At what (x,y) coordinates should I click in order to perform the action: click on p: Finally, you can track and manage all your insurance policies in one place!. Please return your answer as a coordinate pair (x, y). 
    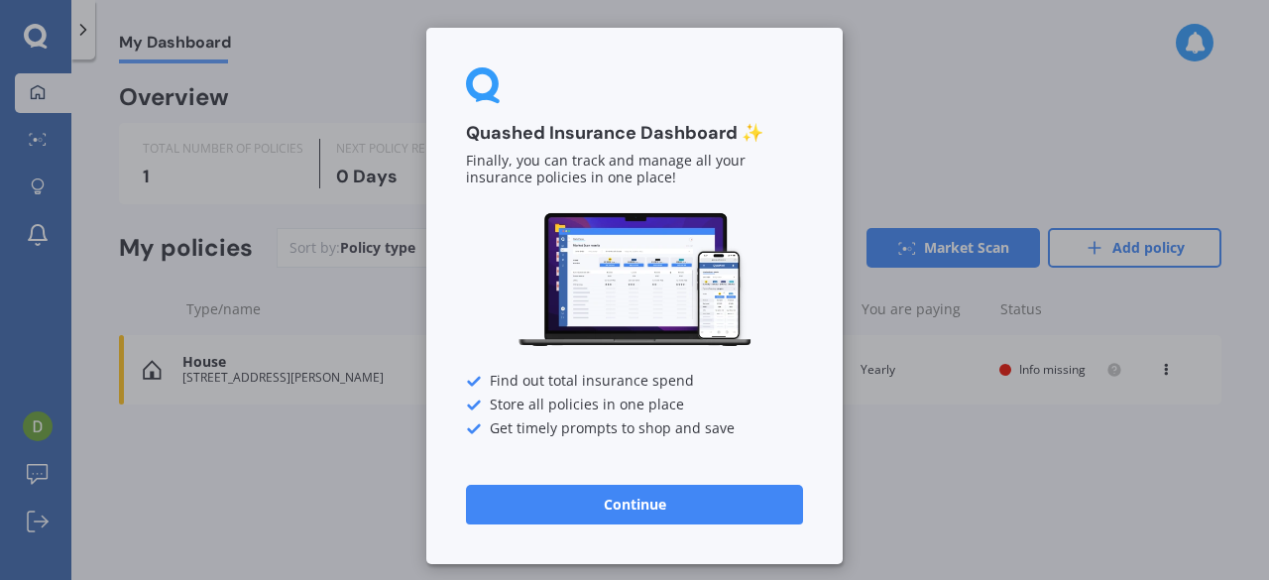
    Looking at the image, I should click on (635, 170).